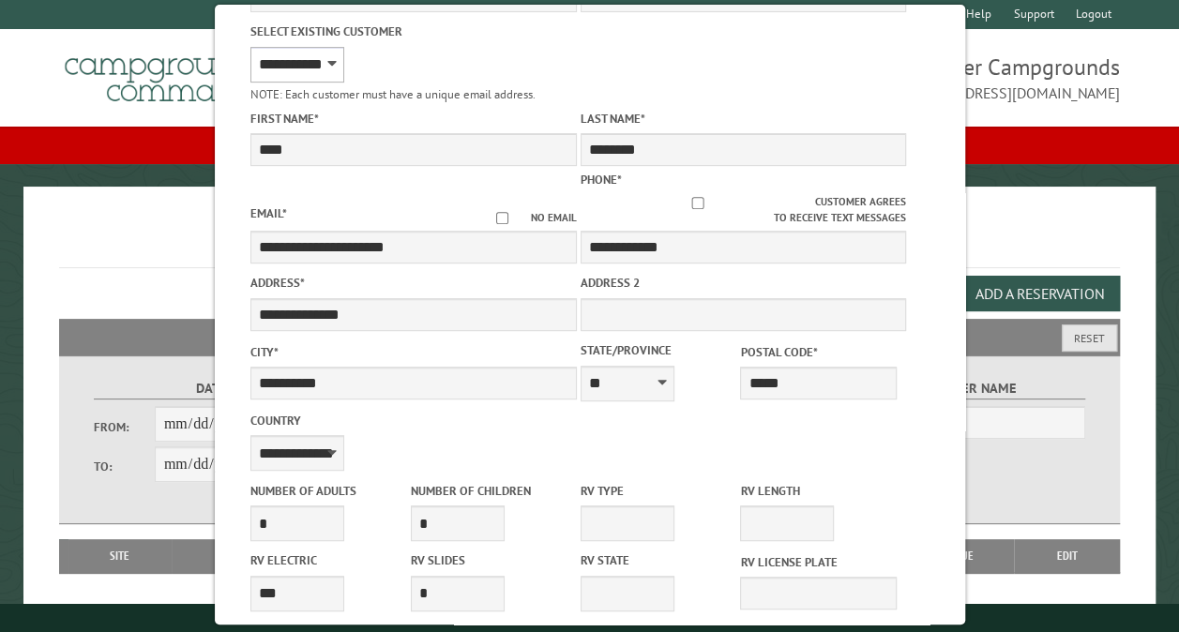 The image size is (1179, 632). What do you see at coordinates (589, 242) in the screenshot?
I see `h1: Reservations` at bounding box center [589, 242].